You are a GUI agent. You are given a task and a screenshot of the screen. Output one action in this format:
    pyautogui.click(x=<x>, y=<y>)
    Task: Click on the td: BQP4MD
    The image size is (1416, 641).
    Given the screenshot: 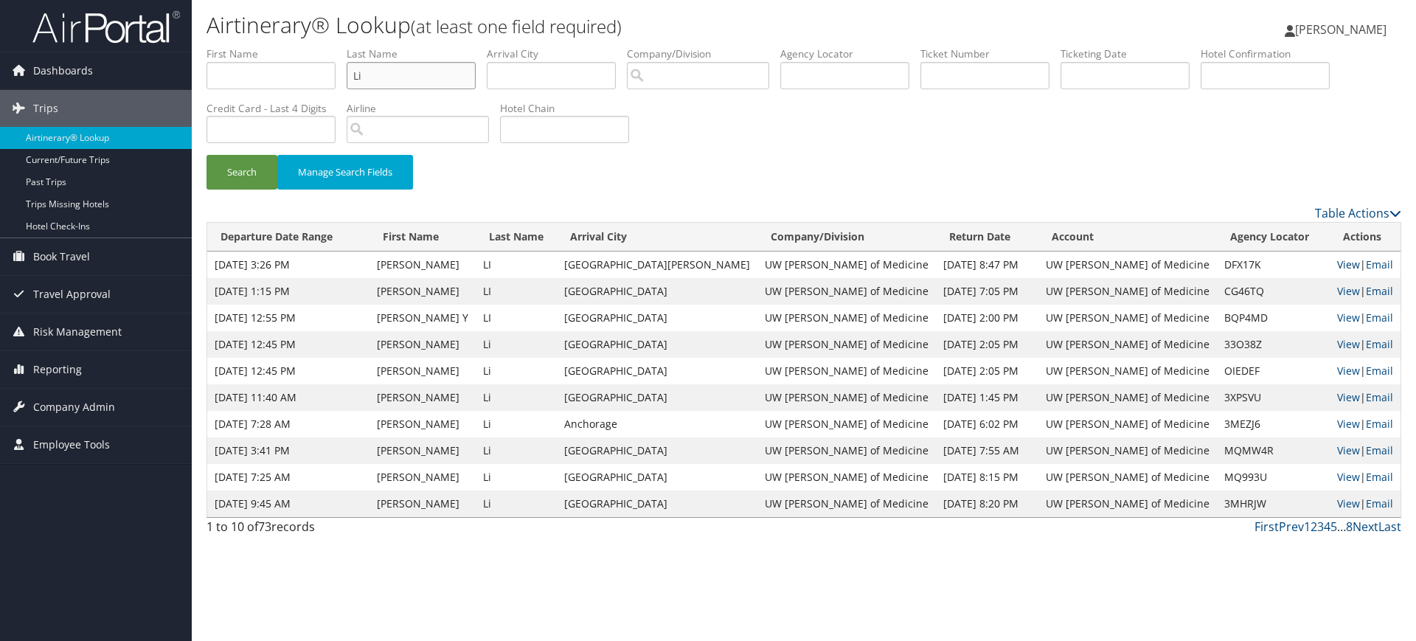 What is the action you would take?
    pyautogui.click(x=1273, y=318)
    